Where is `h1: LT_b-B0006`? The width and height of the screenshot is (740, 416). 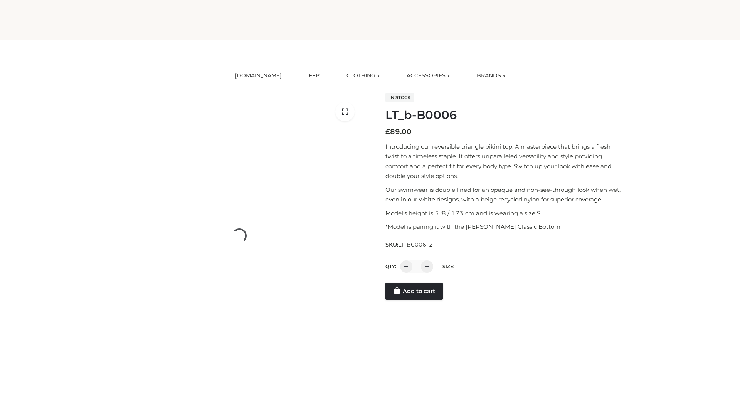 h1: LT_b-B0006 is located at coordinates (505, 115).